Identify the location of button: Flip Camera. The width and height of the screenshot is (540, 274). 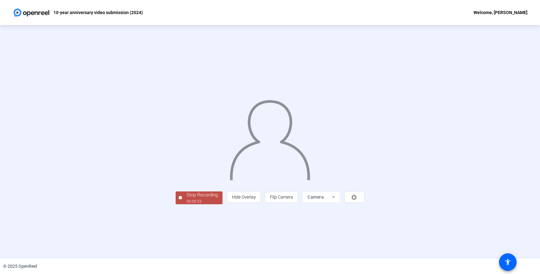
(282, 197).